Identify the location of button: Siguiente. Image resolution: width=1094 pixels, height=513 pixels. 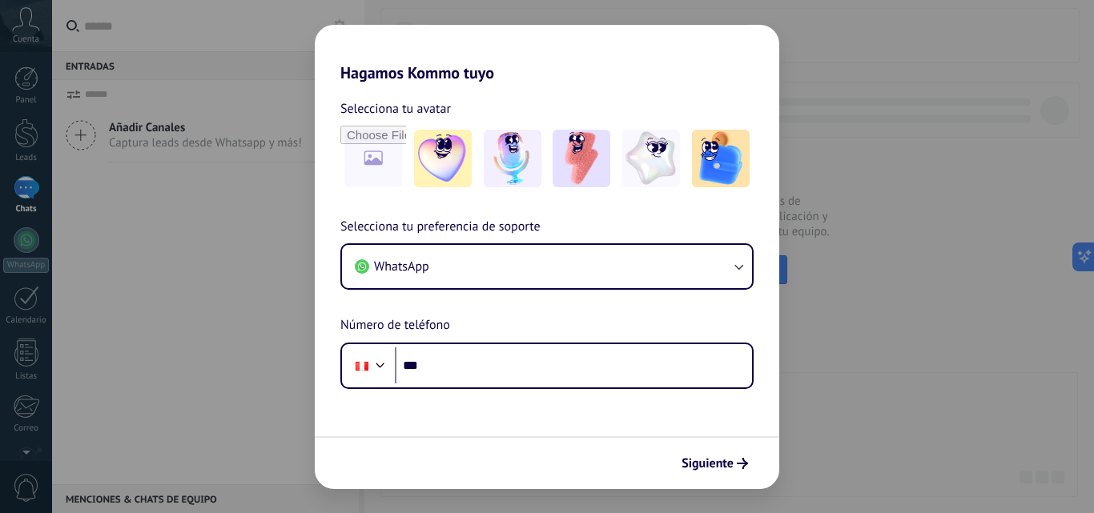
(715, 464).